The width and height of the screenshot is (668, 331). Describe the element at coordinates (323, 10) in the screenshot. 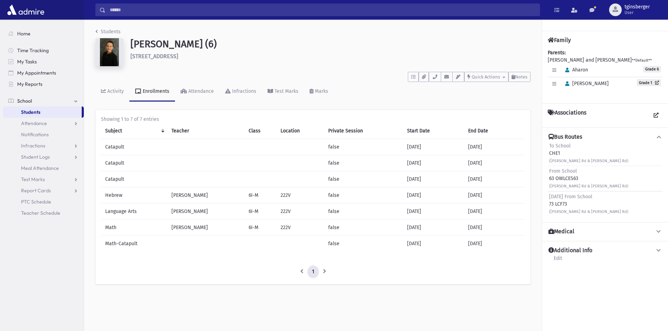

I see `input: Search` at that location.